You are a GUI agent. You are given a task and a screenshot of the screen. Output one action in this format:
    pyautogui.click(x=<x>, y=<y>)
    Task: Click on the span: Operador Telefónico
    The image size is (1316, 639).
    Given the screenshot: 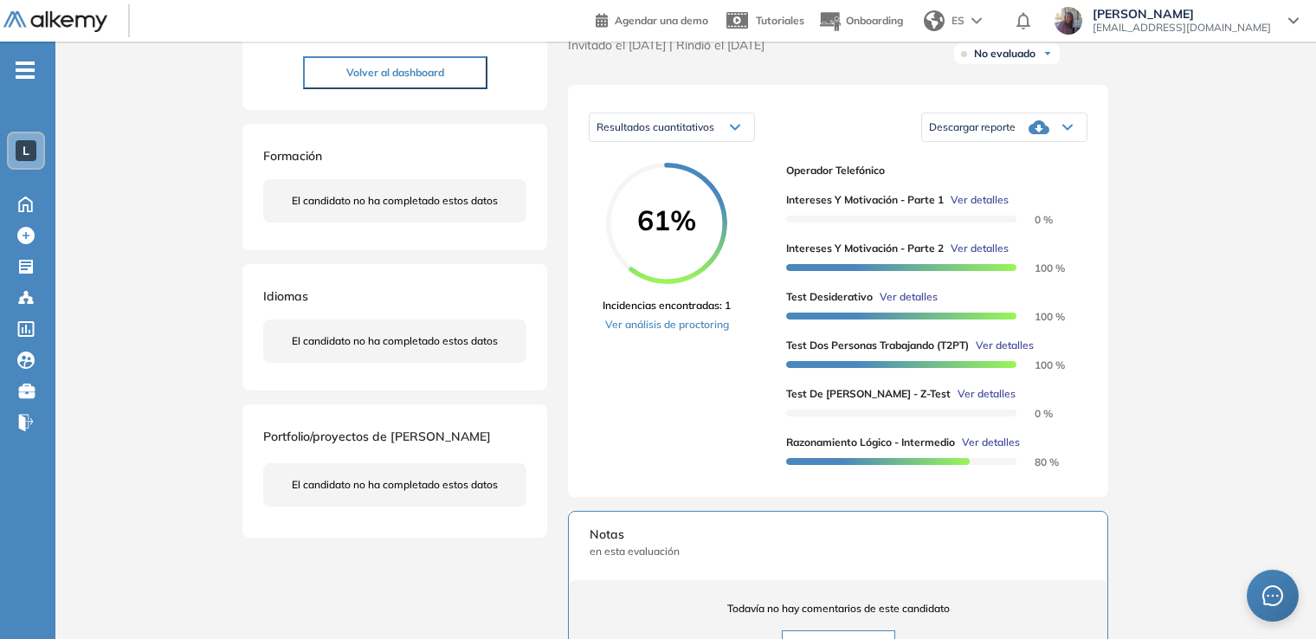 What is the action you would take?
    pyautogui.click(x=930, y=171)
    